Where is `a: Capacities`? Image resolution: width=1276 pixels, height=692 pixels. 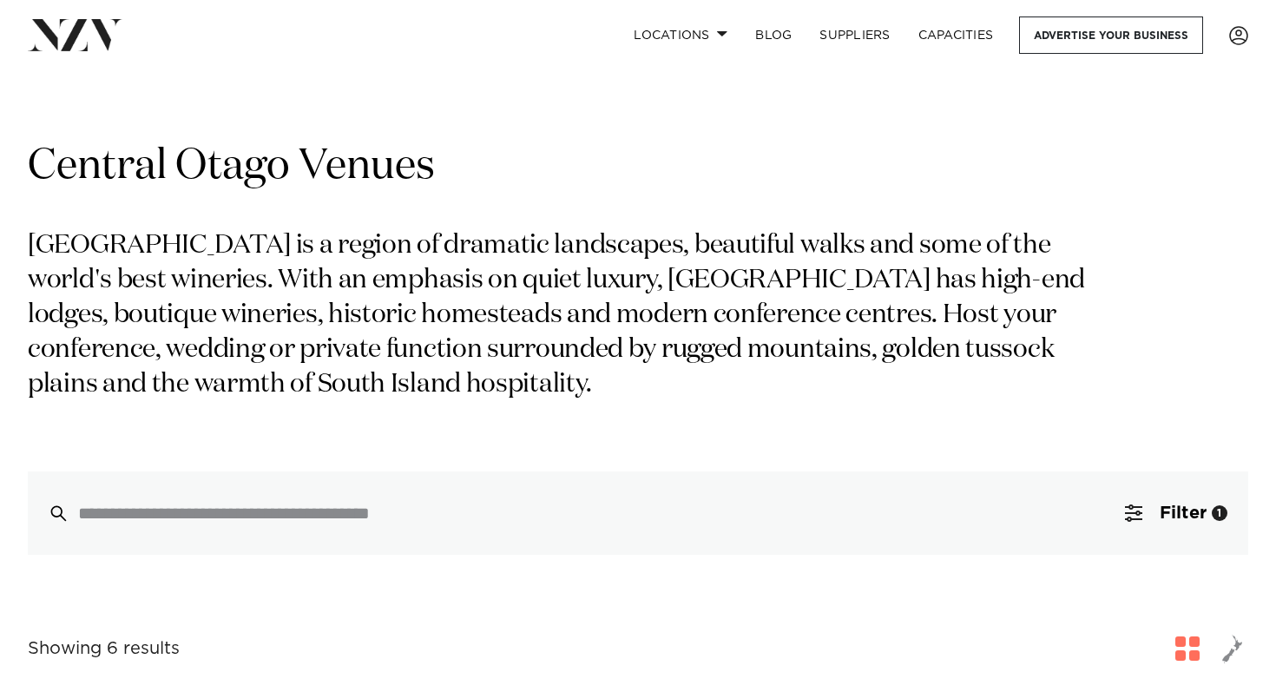
a: Capacities is located at coordinates (956, 35).